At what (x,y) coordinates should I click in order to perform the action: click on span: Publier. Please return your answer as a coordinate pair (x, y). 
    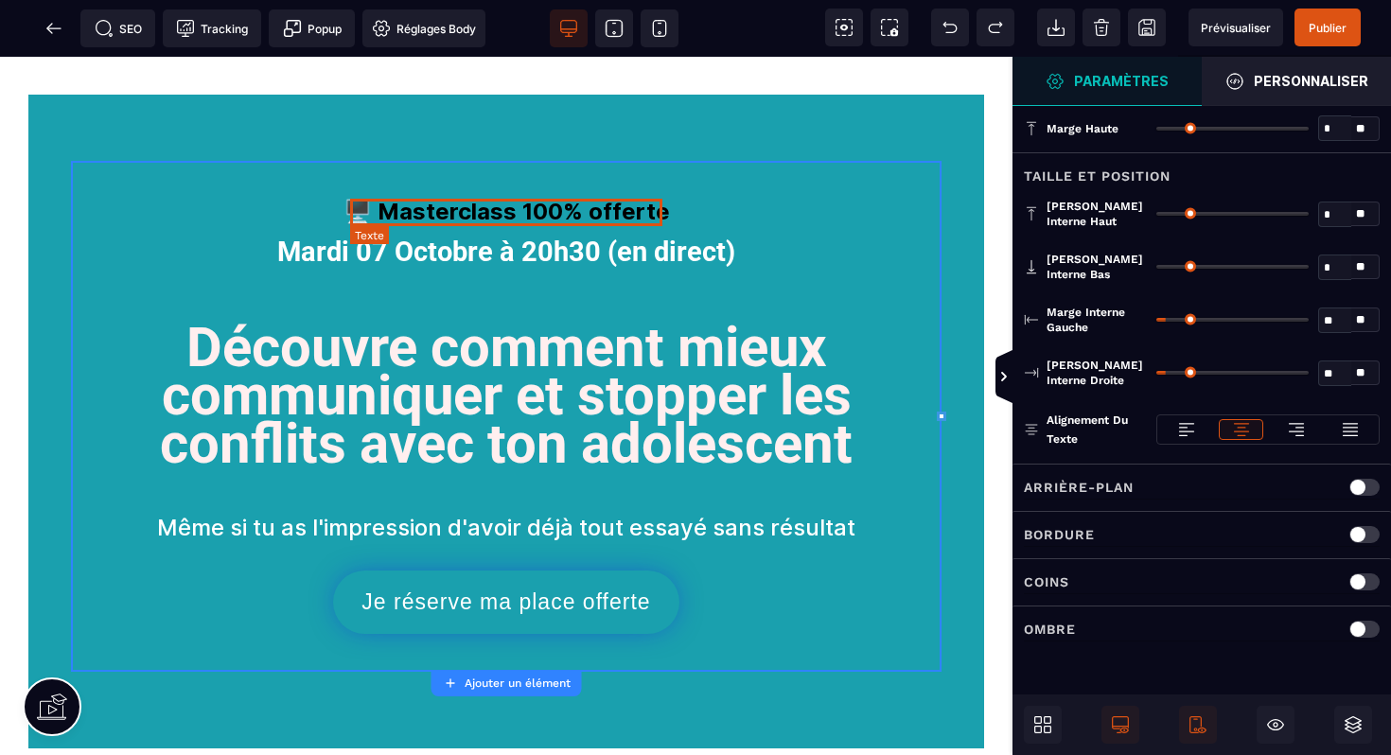
    Looking at the image, I should click on (1328, 27).